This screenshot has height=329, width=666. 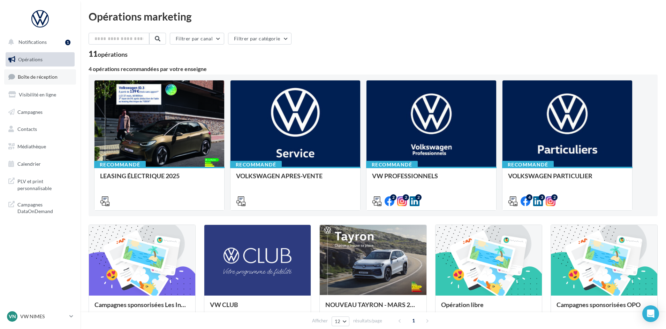 I want to click on a: Boîte de réception, so click(x=40, y=77).